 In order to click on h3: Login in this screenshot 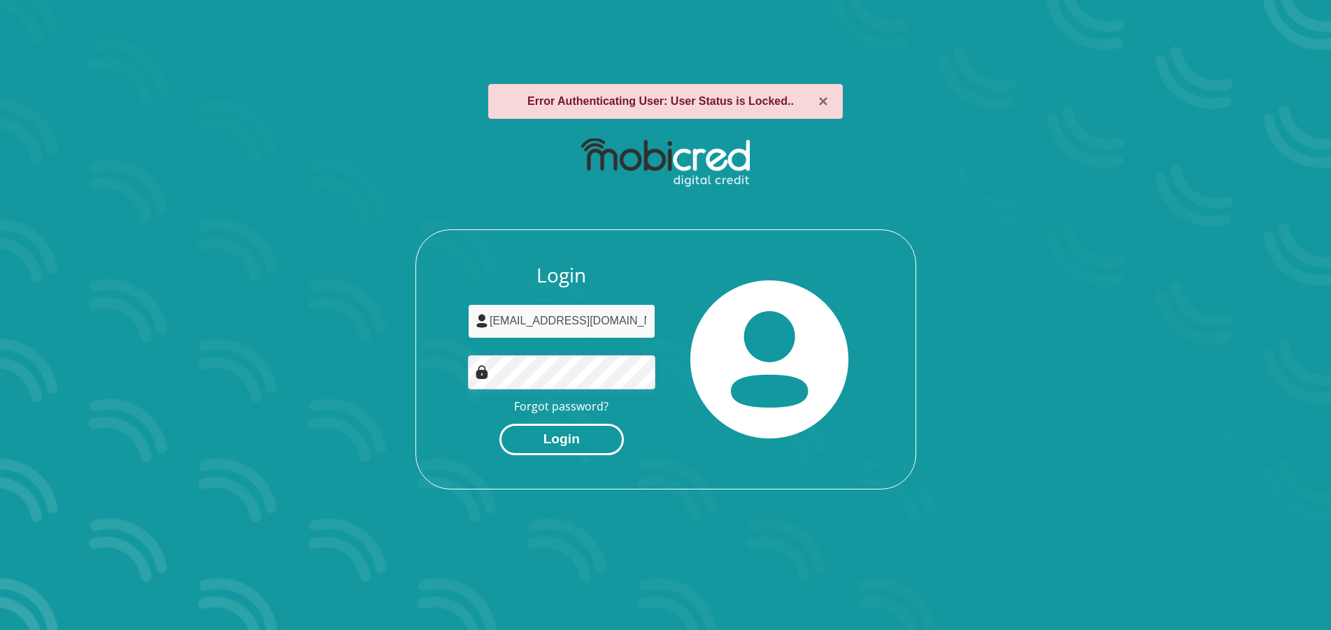, I will do `click(562, 276)`.